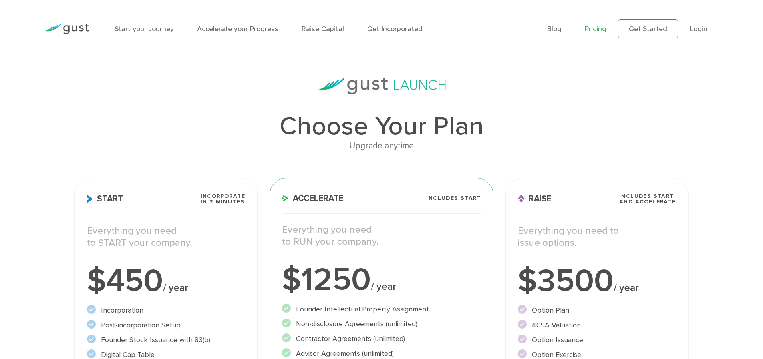  What do you see at coordinates (395, 29) in the screenshot?
I see `a: Get Incorporated` at bounding box center [395, 29].